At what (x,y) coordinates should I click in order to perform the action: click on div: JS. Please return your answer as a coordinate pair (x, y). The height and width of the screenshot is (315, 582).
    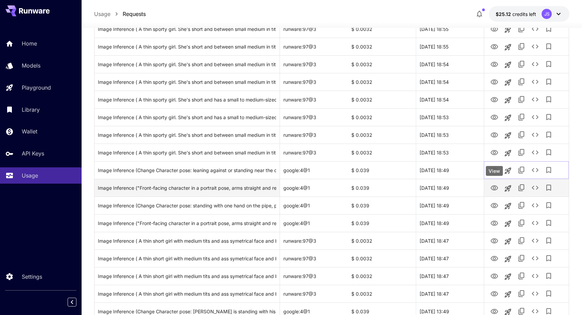
    Looking at the image, I should click on (547, 14).